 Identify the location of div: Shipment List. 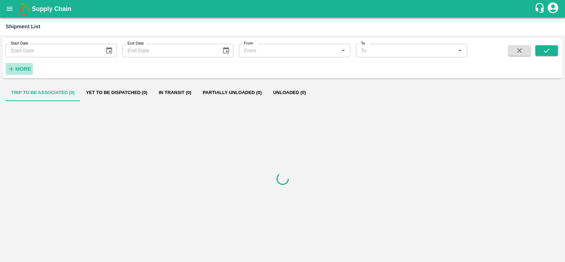
(23, 26).